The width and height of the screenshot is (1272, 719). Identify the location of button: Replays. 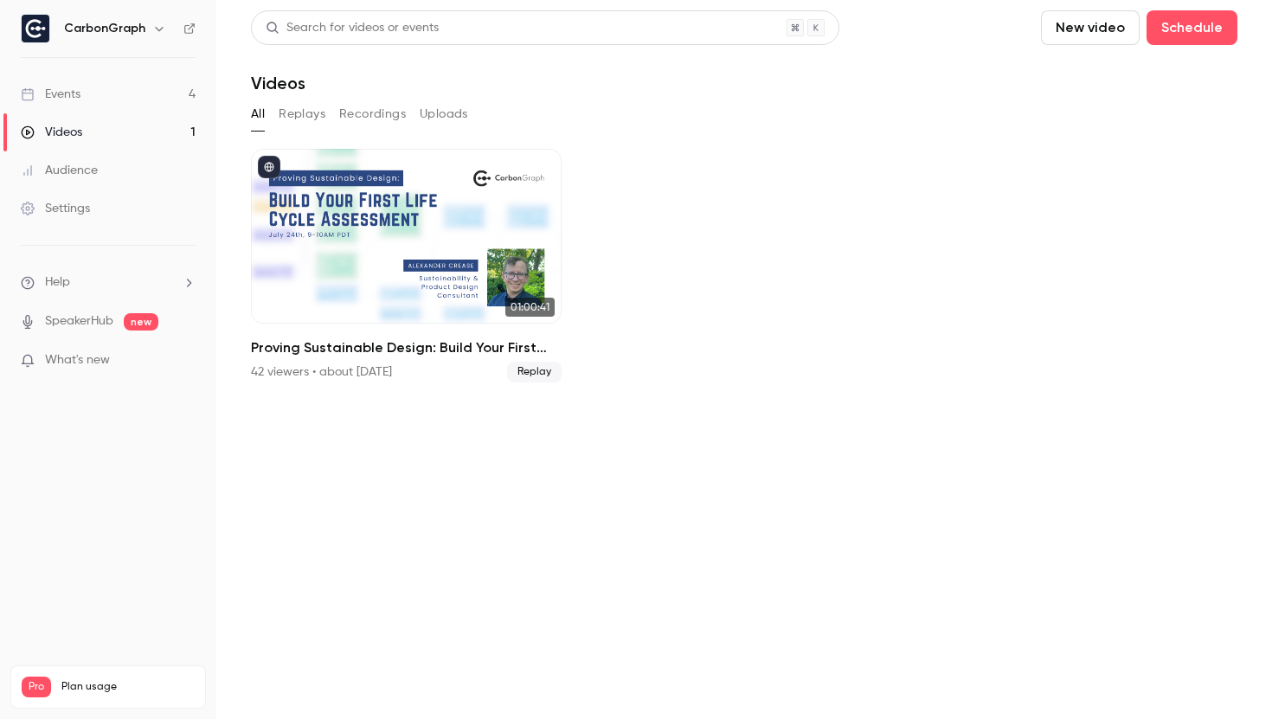
(302, 114).